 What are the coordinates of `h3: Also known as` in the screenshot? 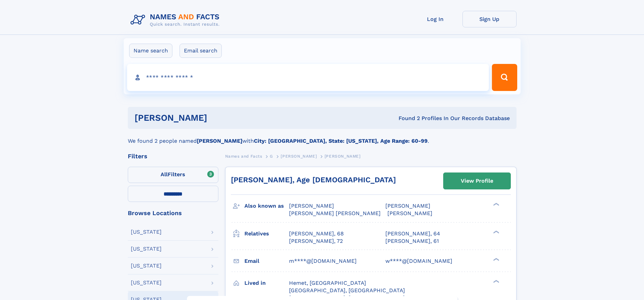 It's located at (267, 206).